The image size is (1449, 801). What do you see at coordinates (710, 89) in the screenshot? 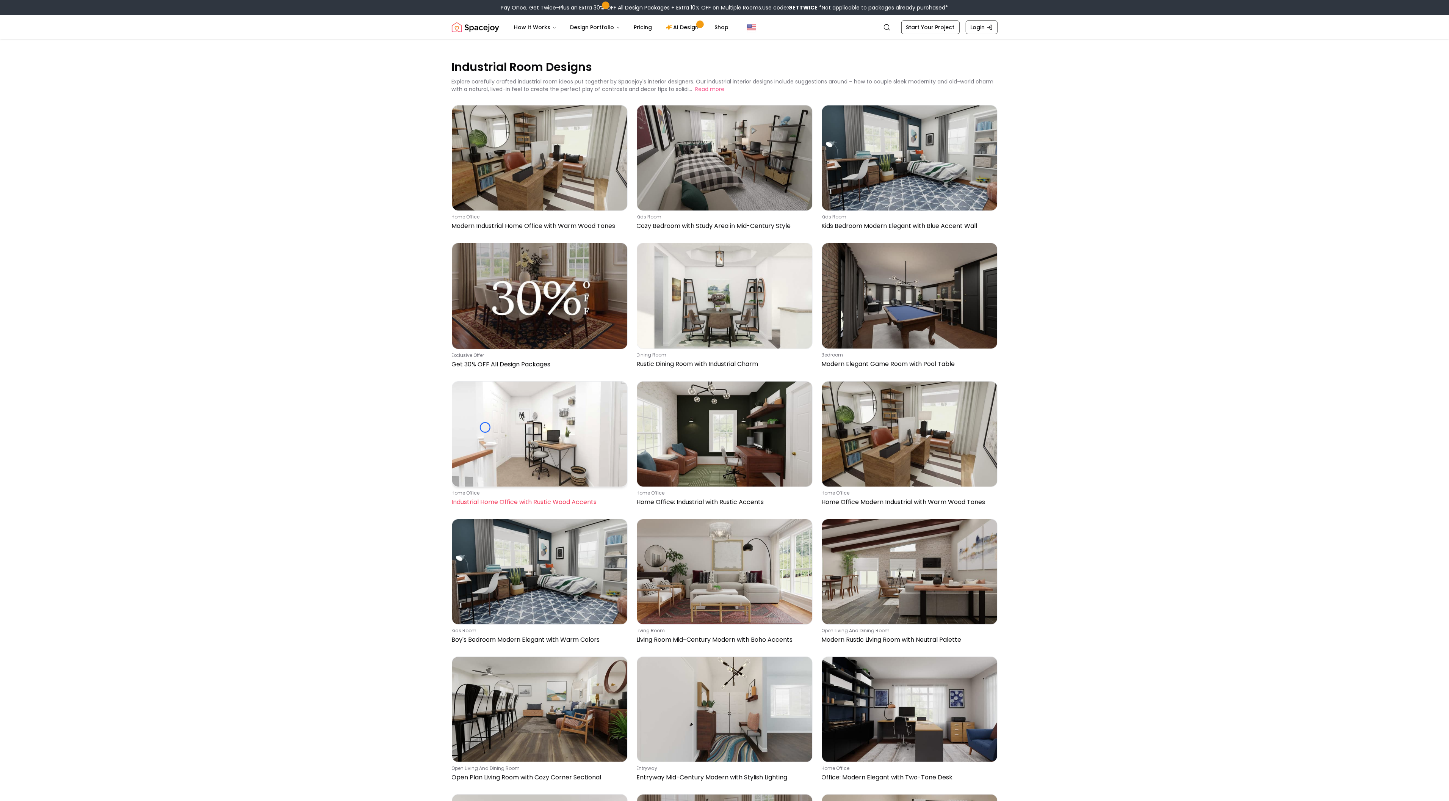
I see `button: Read more` at bounding box center [710, 89].